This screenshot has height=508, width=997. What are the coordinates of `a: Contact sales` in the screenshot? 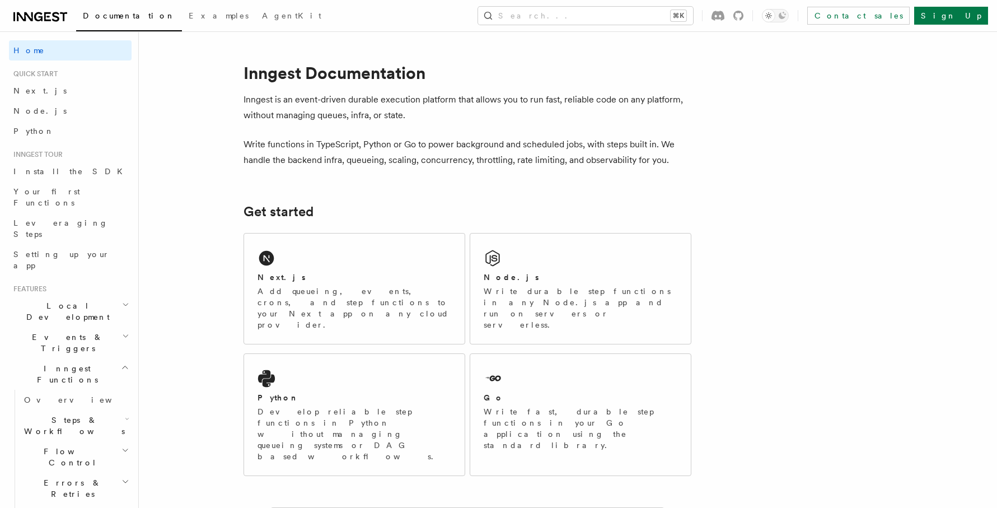 It's located at (858, 16).